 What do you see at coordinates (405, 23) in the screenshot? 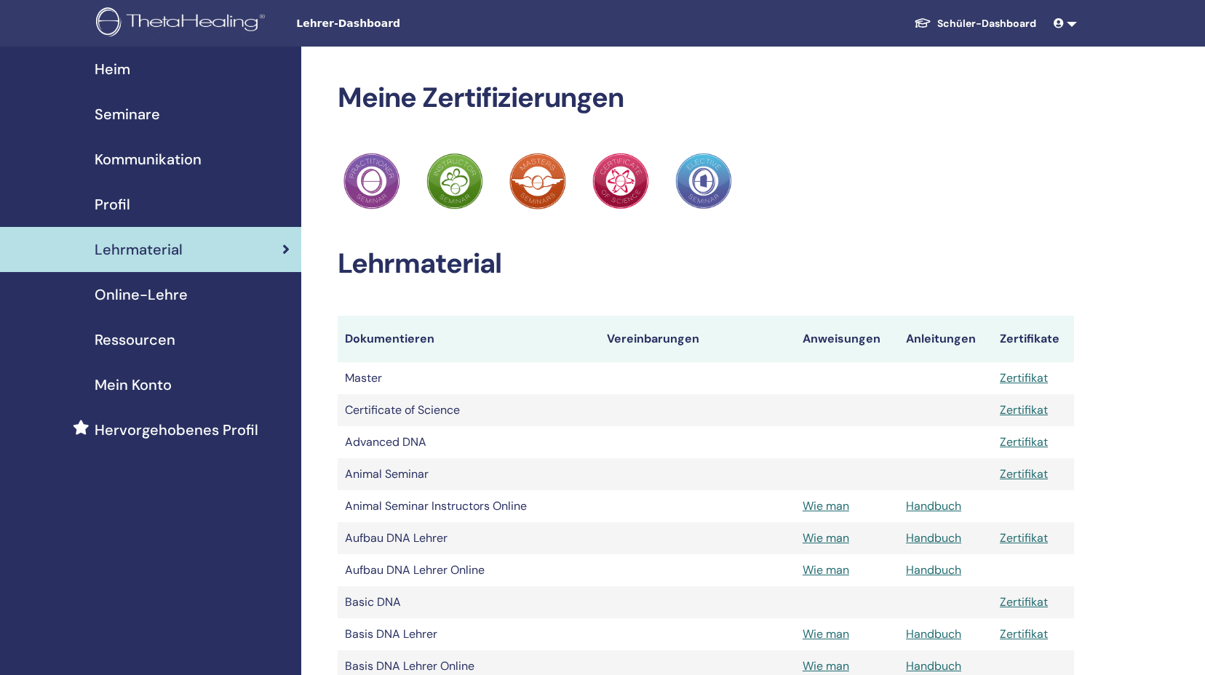
I see `span: Lehrer-Dashboard` at bounding box center [405, 23].